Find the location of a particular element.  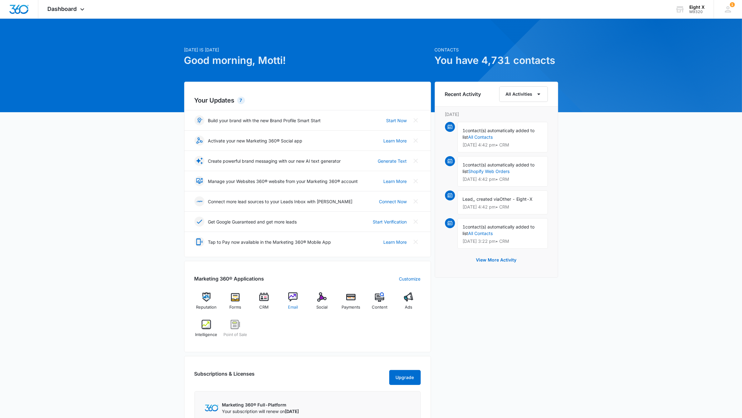

p: Marketing 360® Full-Platform is located at coordinates (261, 405).